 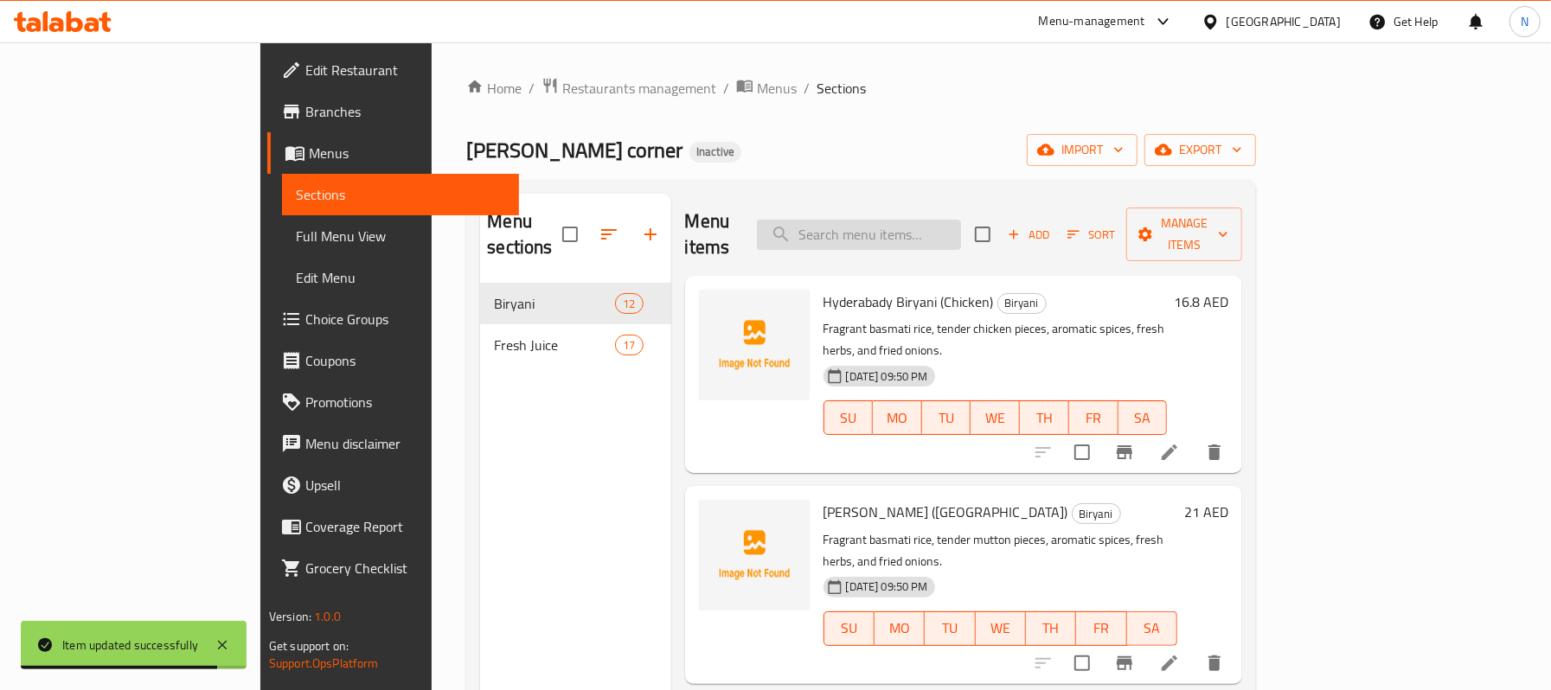 I want to click on span: Sort items, so click(x=1091, y=234).